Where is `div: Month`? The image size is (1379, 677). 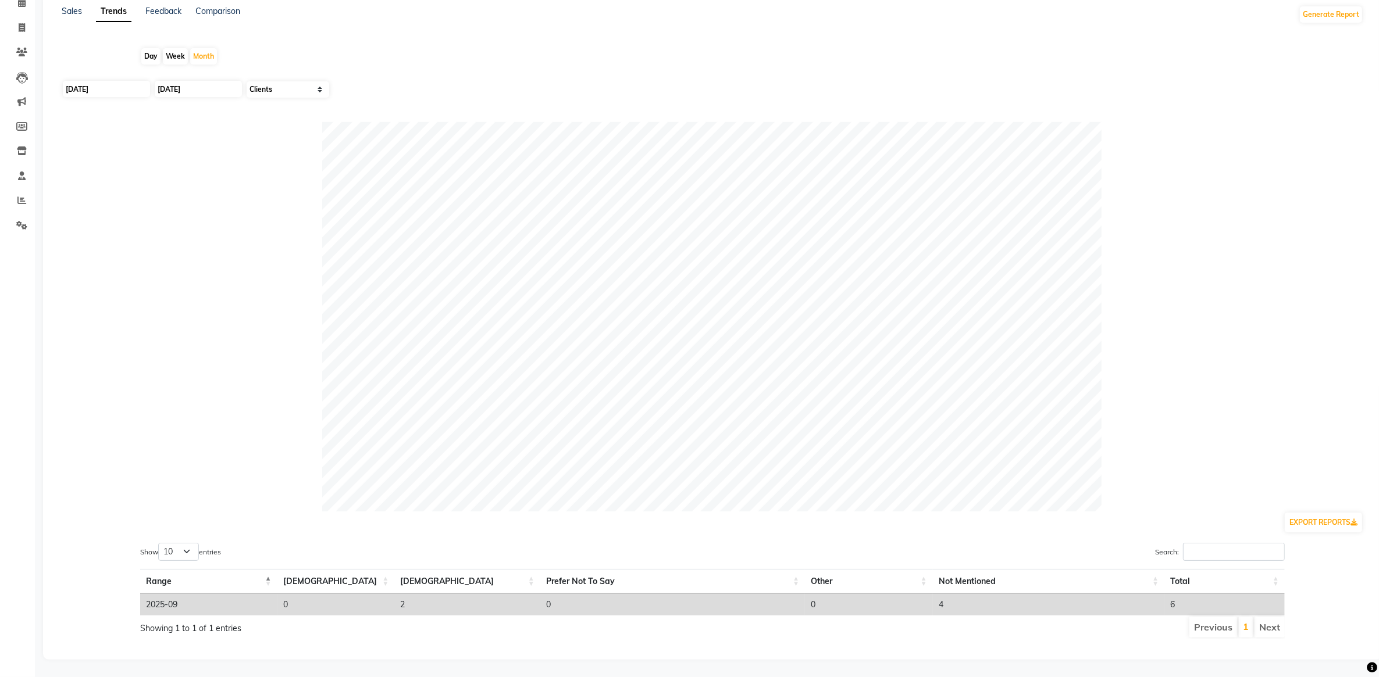
div: Month is located at coordinates (204, 56).